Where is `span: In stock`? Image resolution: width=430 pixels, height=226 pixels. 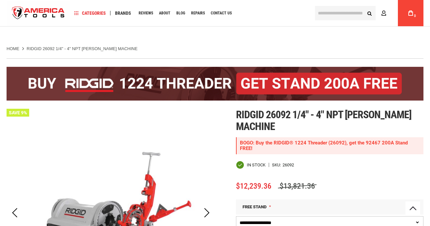
span: In stock is located at coordinates (256, 165).